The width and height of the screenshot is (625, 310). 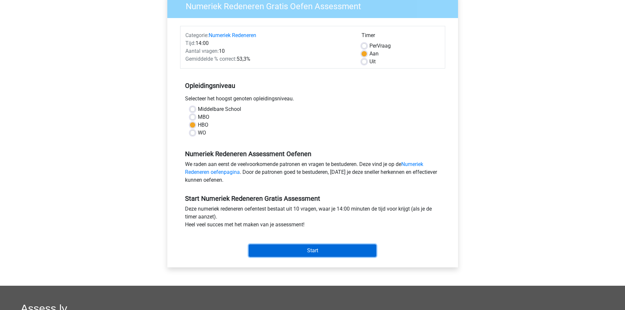 I want to click on div: Deze numeriek redeneren oefentest bestaat uit 10 vragen, waar je 14:00 minuten de tijd voor krijg..., so click(x=313, y=218).